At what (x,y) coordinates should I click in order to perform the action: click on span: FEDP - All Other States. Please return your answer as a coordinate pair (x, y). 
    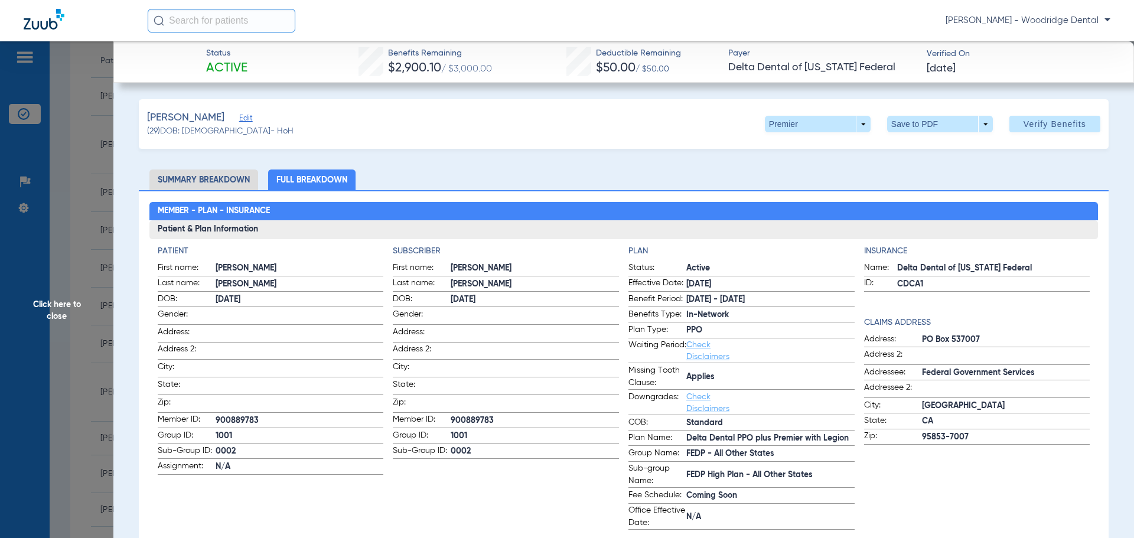
    Looking at the image, I should click on (770, 453).